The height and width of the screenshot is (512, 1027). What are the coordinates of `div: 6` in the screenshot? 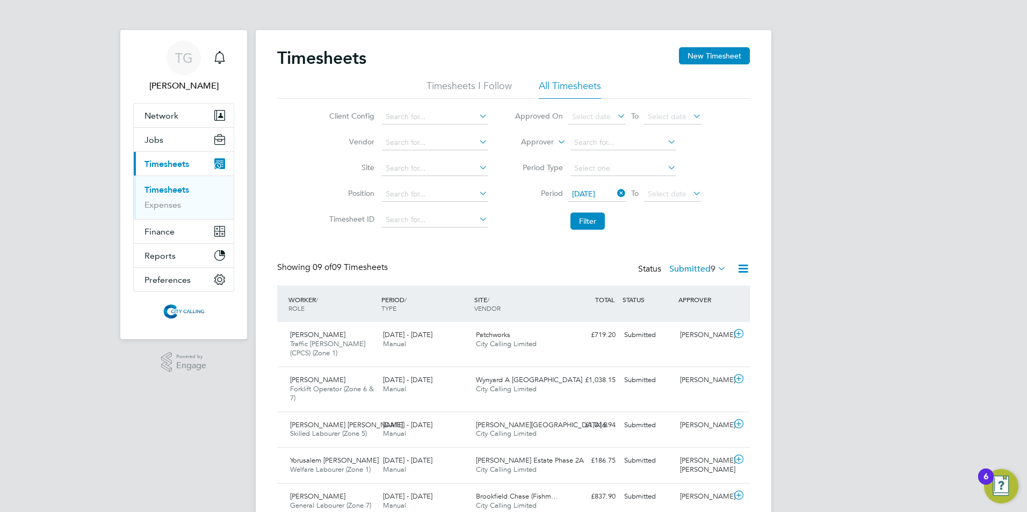 It's located at (985, 484).